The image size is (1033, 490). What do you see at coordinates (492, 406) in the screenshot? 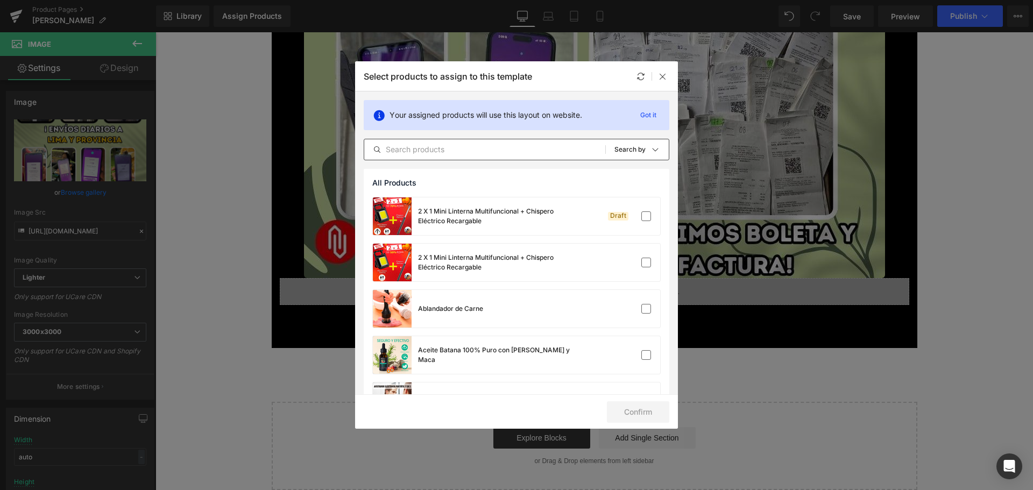
I see `a: Add Single Section` at bounding box center [492, 406].